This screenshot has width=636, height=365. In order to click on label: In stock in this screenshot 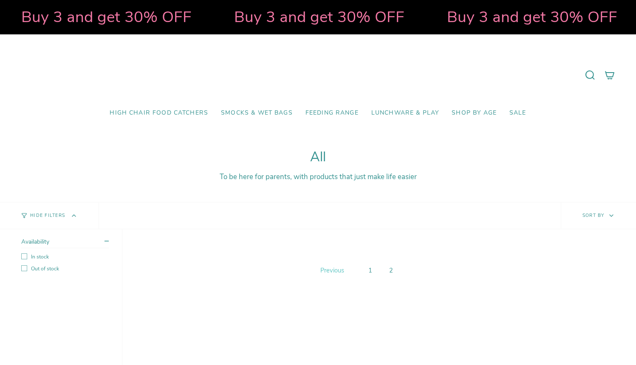, I will do `click(65, 257)`.